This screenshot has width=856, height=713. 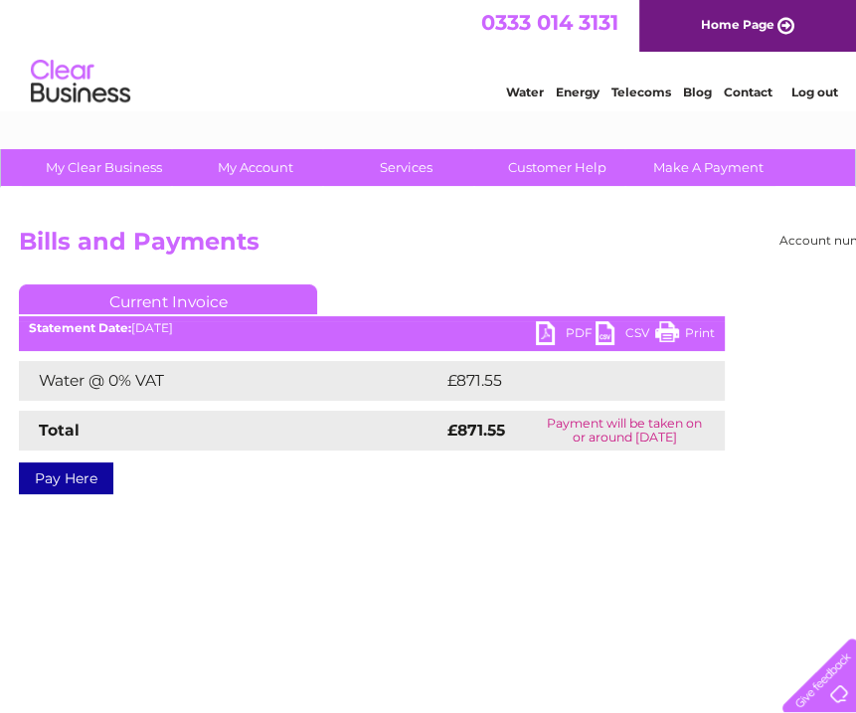 What do you see at coordinates (168, 299) in the screenshot?
I see `a: Current Invoice` at bounding box center [168, 299].